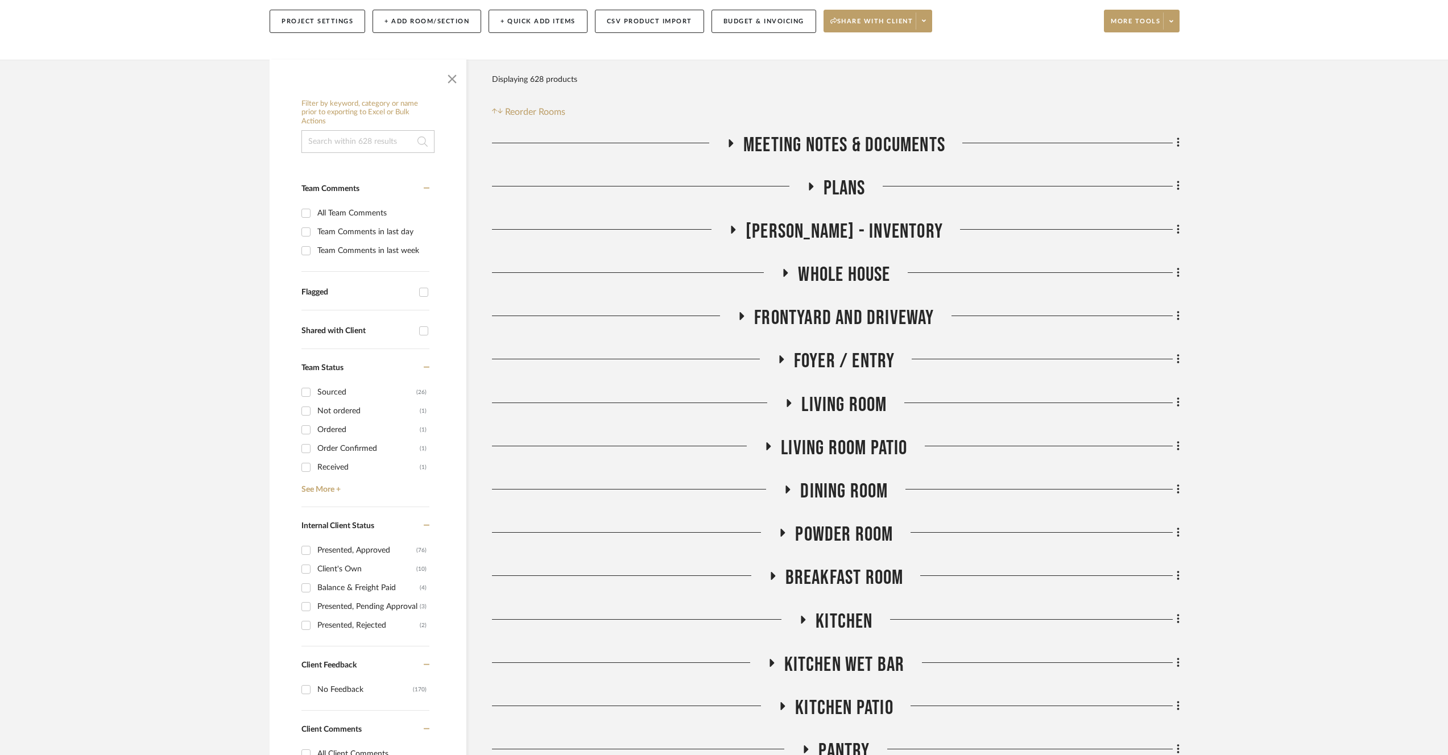  What do you see at coordinates (845, 361) in the screenshot?
I see `span: Foyer / Entry` at bounding box center [845, 361].